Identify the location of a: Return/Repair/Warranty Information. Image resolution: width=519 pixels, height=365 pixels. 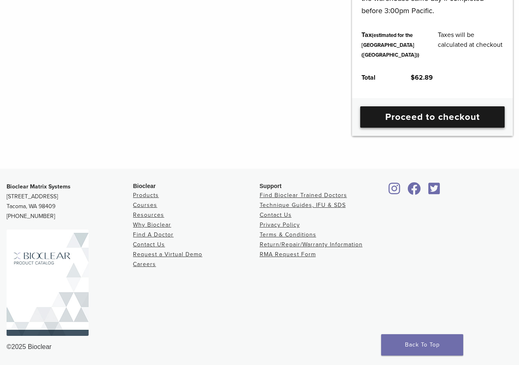
(311, 244).